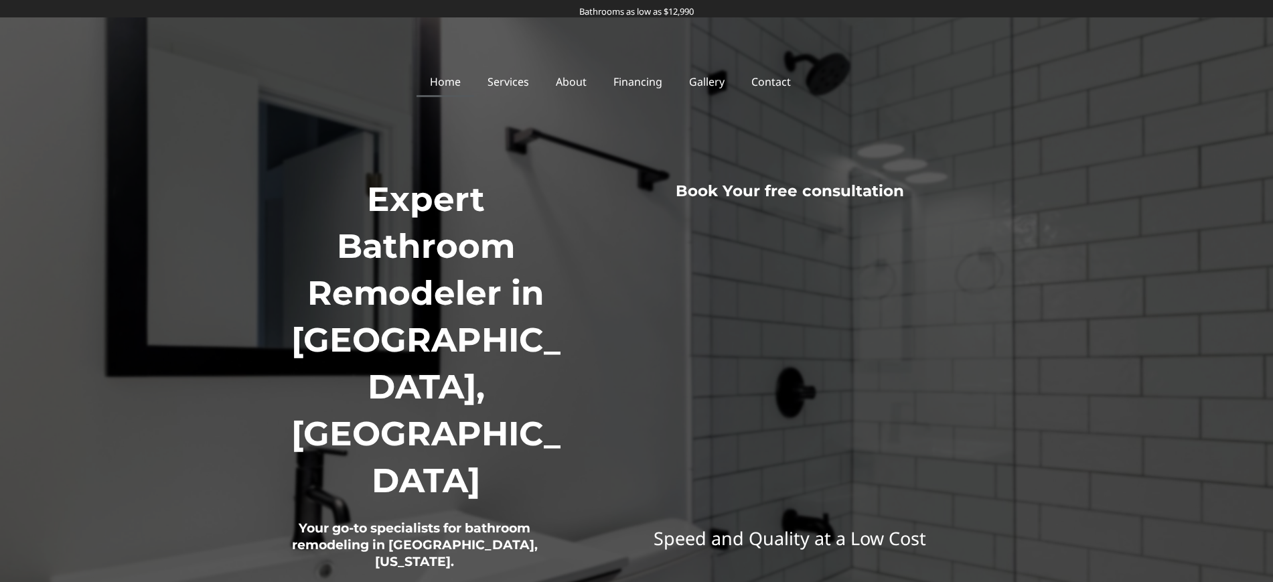 This screenshot has width=1273, height=582. What do you see at coordinates (771, 82) in the screenshot?
I see `a: Contact` at bounding box center [771, 82].